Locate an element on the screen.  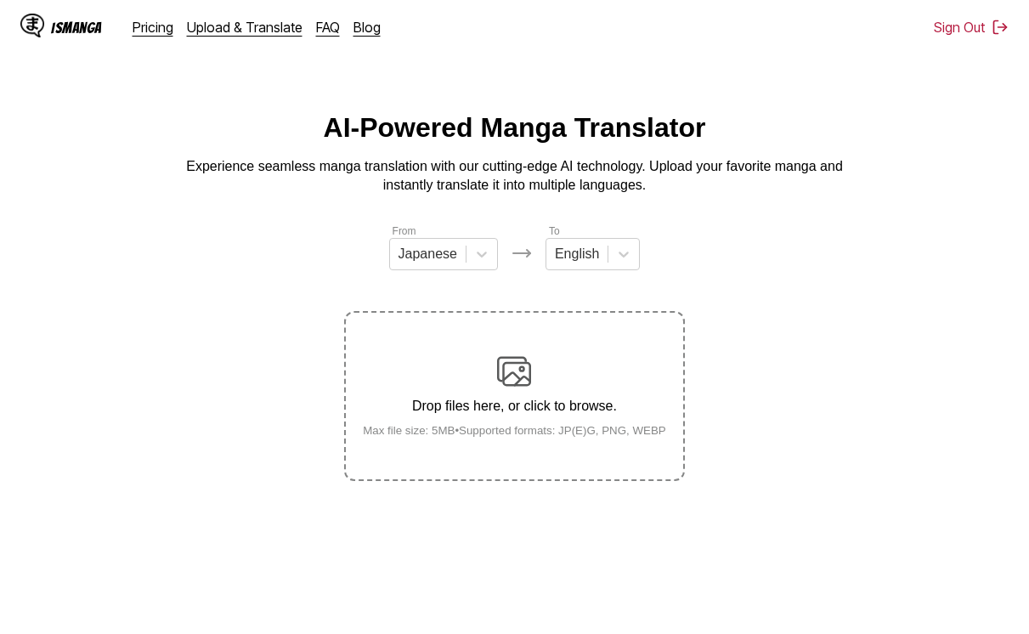
img: IsManga Logo is located at coordinates (32, 25).